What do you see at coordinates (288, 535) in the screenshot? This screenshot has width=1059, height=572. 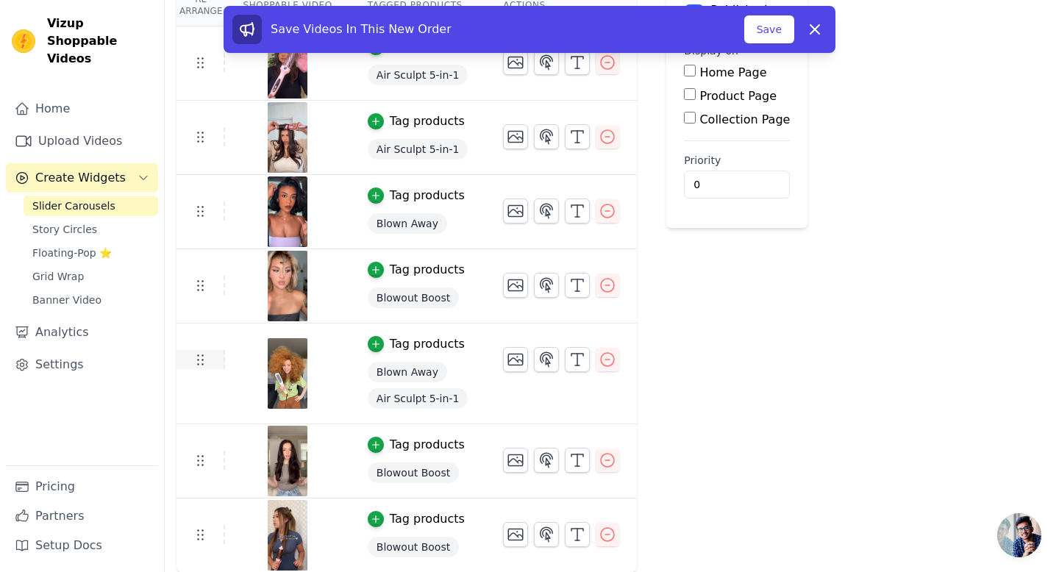 I see `img: vizup-images-4602.png` at bounding box center [288, 535].